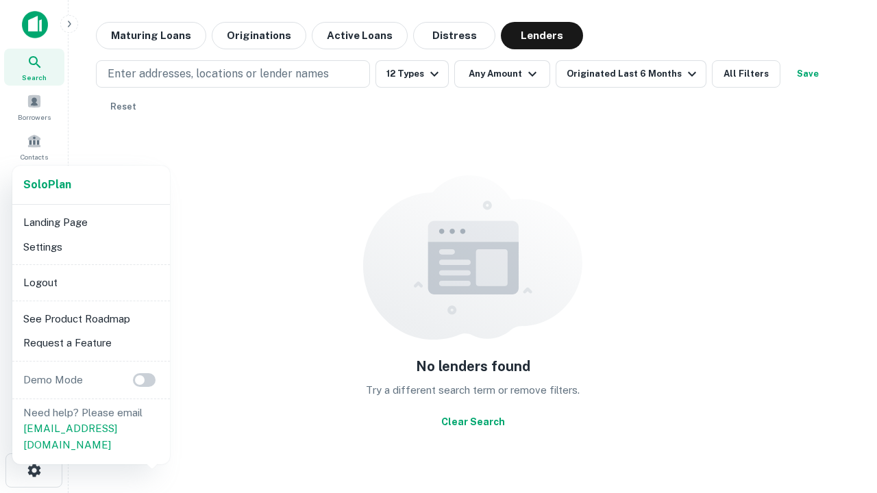  What do you see at coordinates (91, 247) in the screenshot?
I see `li: Settings` at bounding box center [91, 247].